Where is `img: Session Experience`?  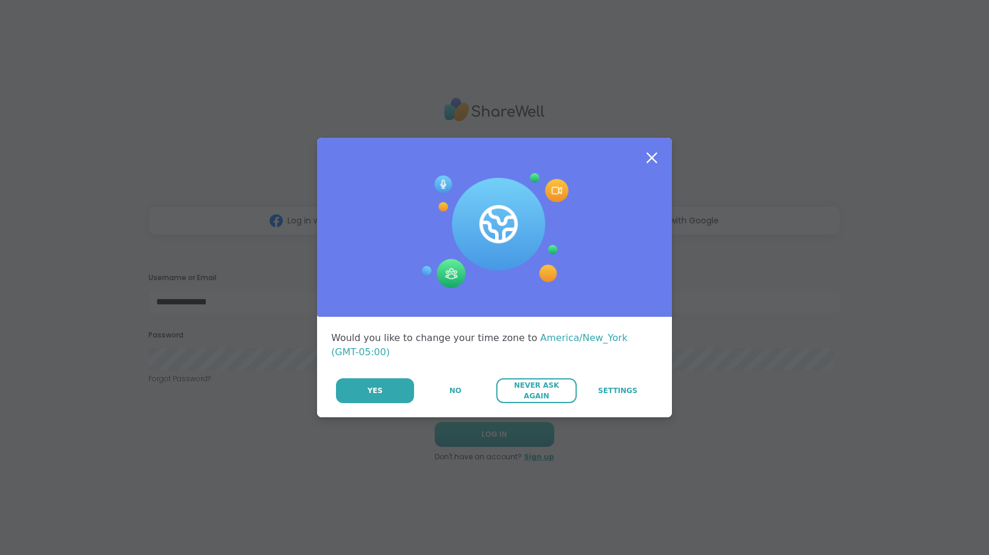
img: Session Experience is located at coordinates (494, 231).